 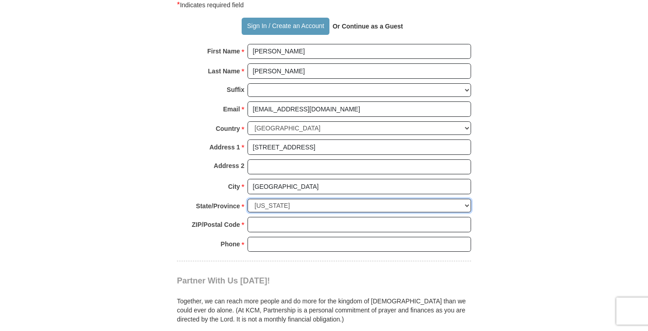 What do you see at coordinates (229, 166) in the screenshot?
I see `strong: Address 2` at bounding box center [229, 166].